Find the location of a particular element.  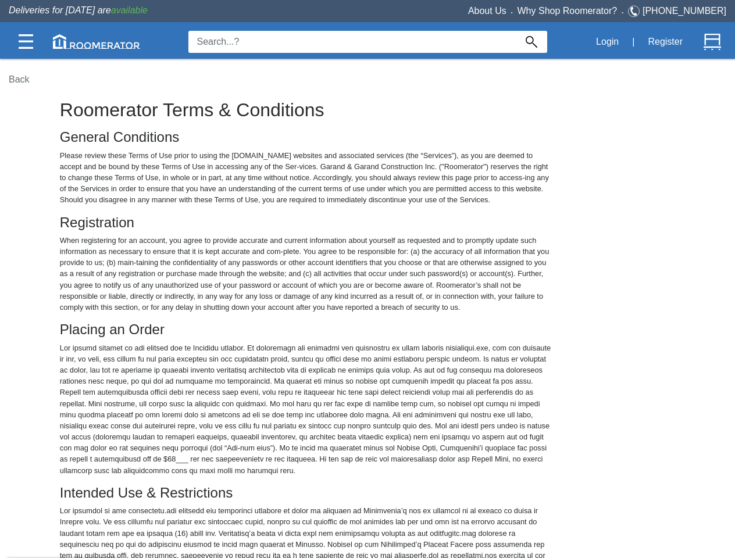

span: available is located at coordinates (129, 10).